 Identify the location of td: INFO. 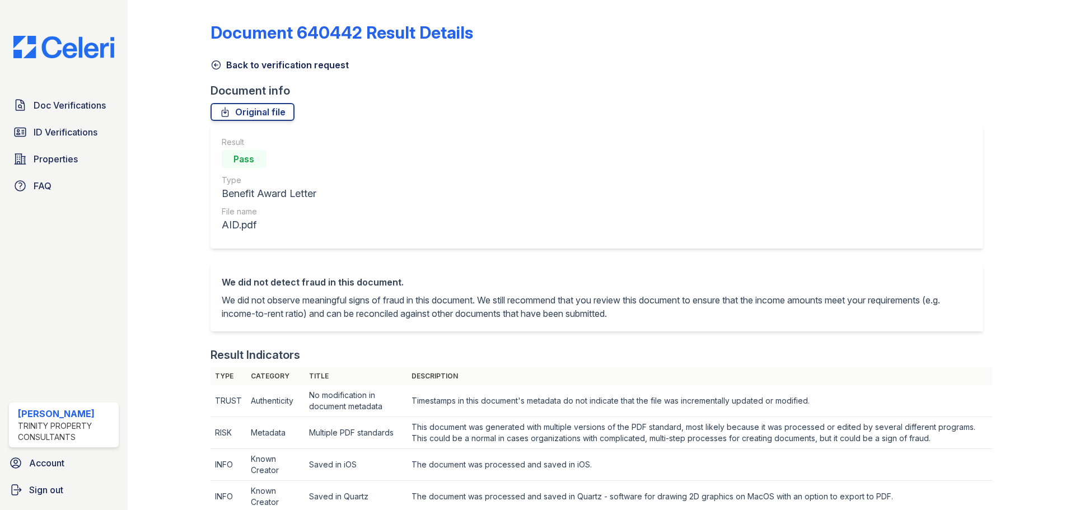
(228, 465).